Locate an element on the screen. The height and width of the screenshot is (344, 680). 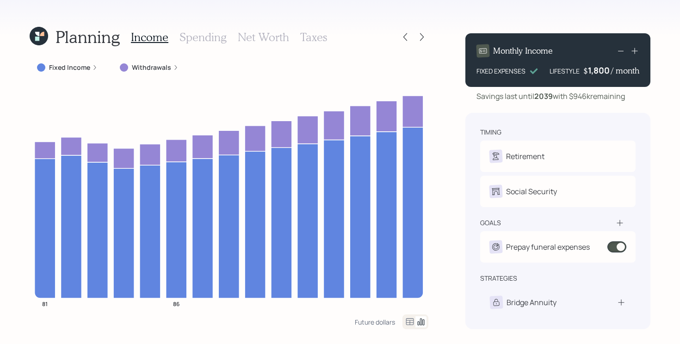
tspan: 81 is located at coordinates (45, 304).